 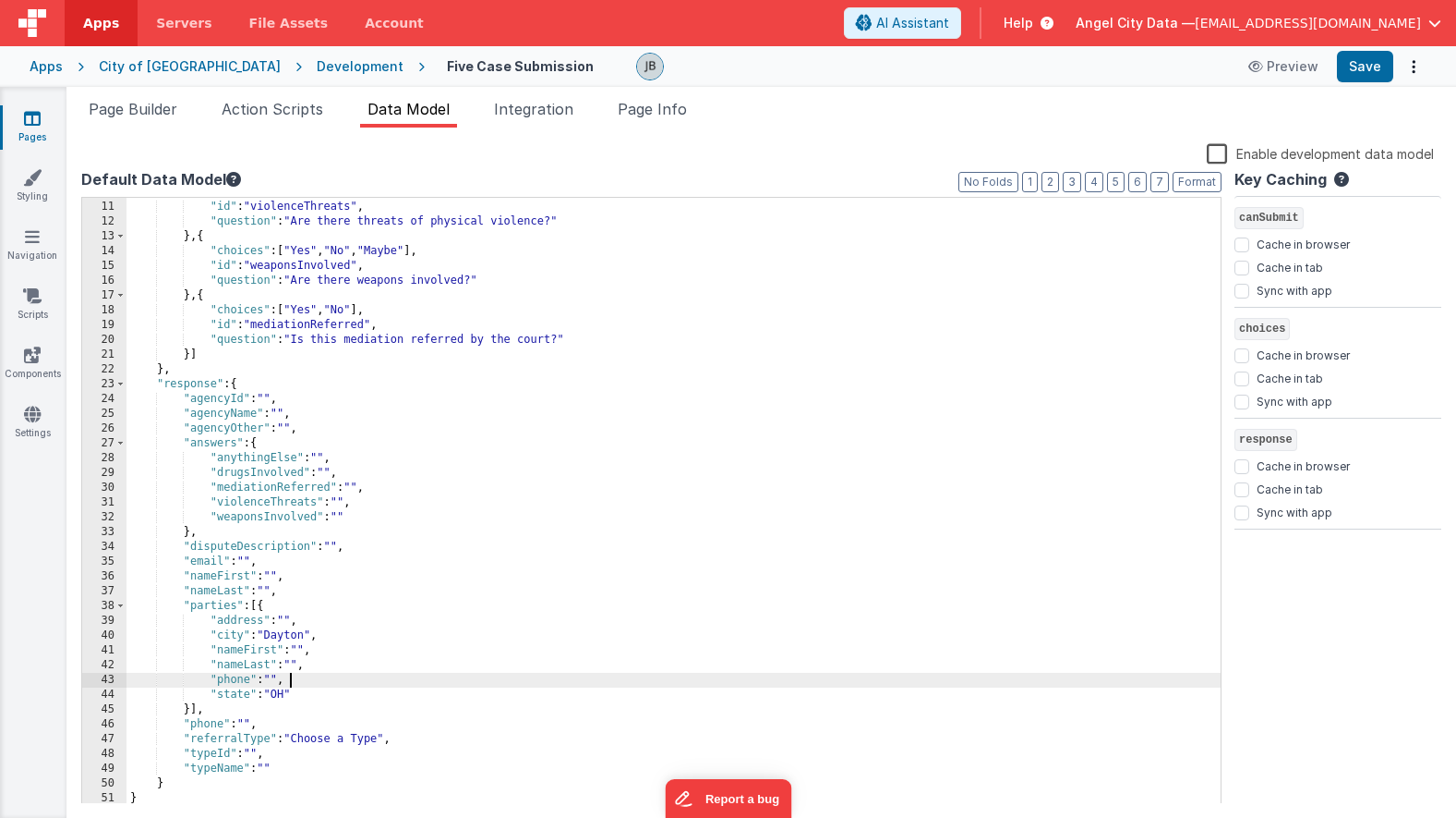 What do you see at coordinates (1135, 23) in the screenshot?
I see `span: Angel City Data —` at bounding box center [1135, 23].